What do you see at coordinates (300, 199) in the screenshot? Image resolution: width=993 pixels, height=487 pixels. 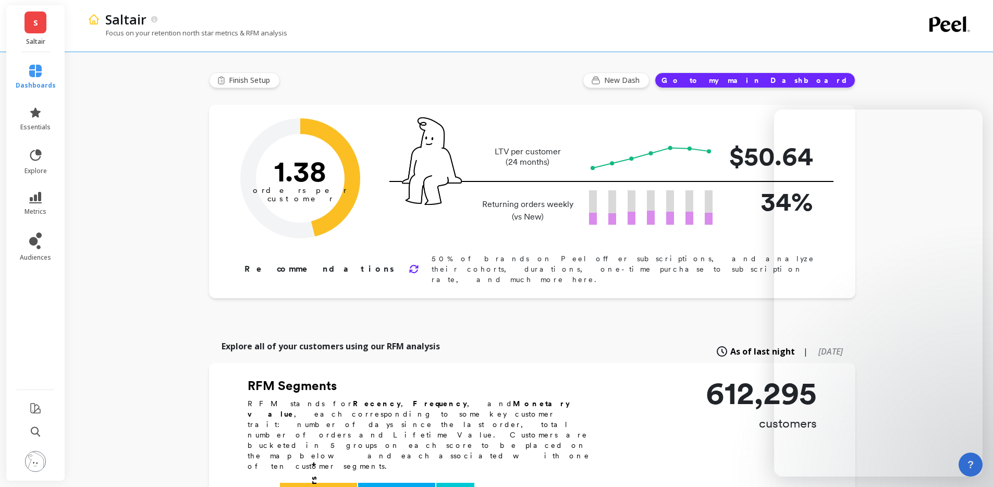 I see `tspan: customer` at bounding box center [300, 199].